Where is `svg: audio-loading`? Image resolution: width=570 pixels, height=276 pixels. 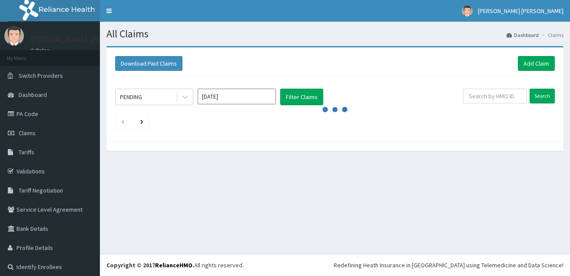 svg: audio-loading is located at coordinates (335, 109).